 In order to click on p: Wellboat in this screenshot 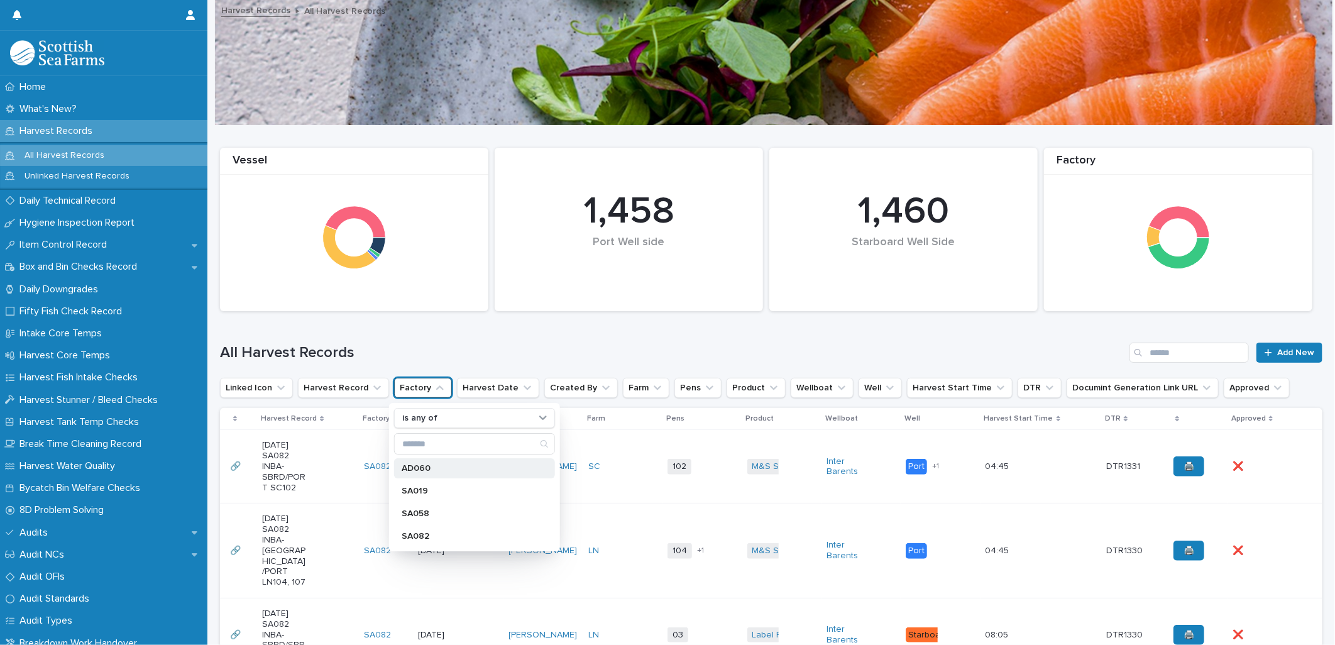, I will do `click(842, 419)`.